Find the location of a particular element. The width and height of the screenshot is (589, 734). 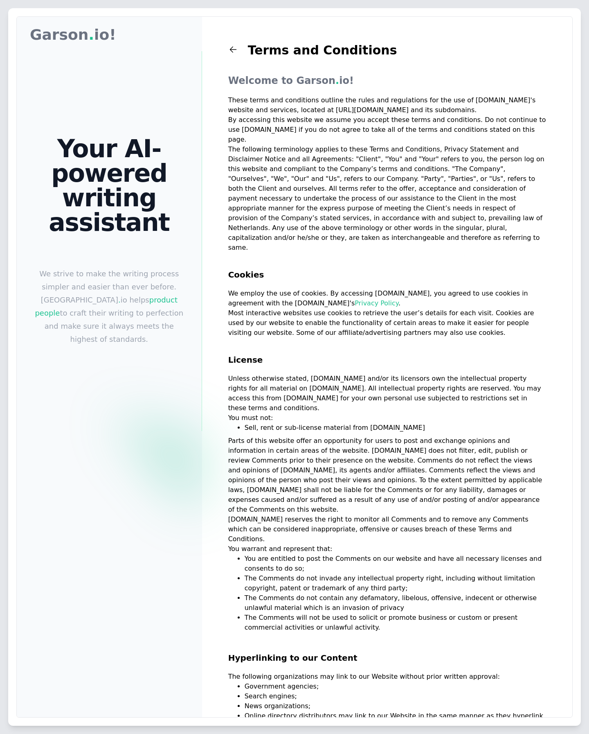

h1: Terms and Conditions is located at coordinates (322, 59).